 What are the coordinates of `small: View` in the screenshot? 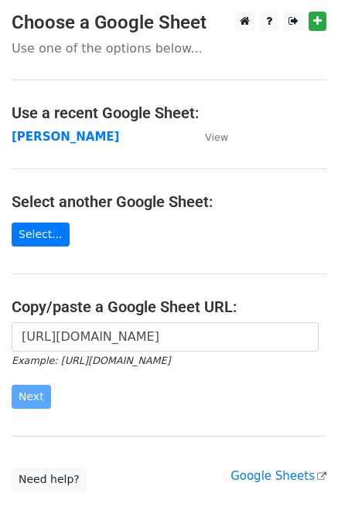 It's located at (217, 137).